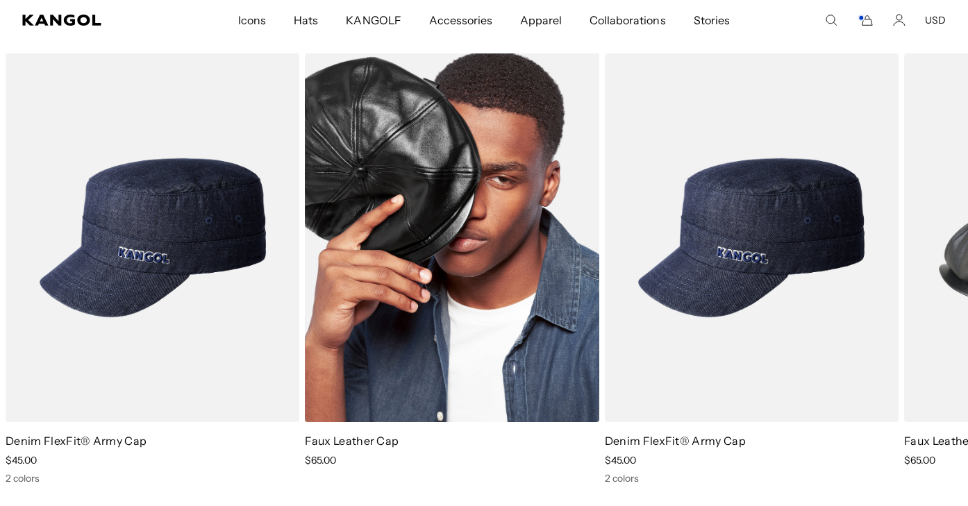 The width and height of the screenshot is (968, 506). What do you see at coordinates (351, 441) in the screenshot?
I see `a: Faux Leather Cap` at bounding box center [351, 441].